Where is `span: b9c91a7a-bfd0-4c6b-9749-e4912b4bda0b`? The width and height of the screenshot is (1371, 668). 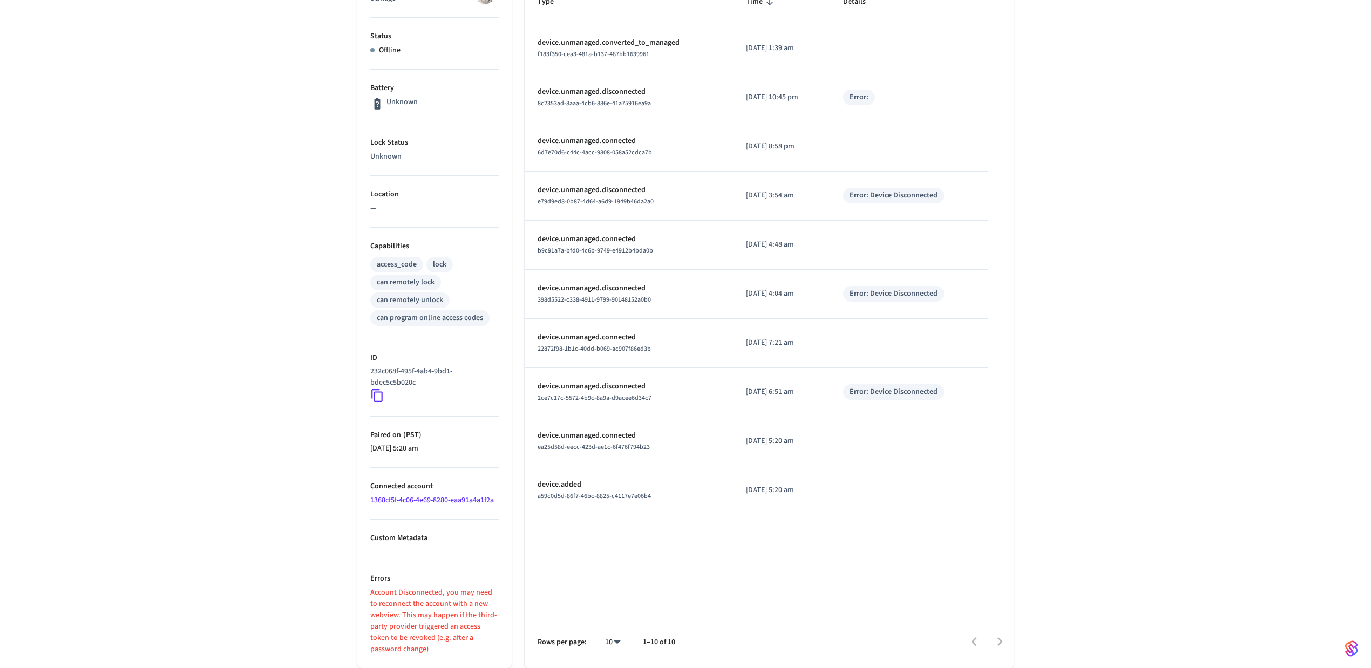
span: b9c91a7a-bfd0-4c6b-9749-e4912b4bda0b is located at coordinates (596, 251).